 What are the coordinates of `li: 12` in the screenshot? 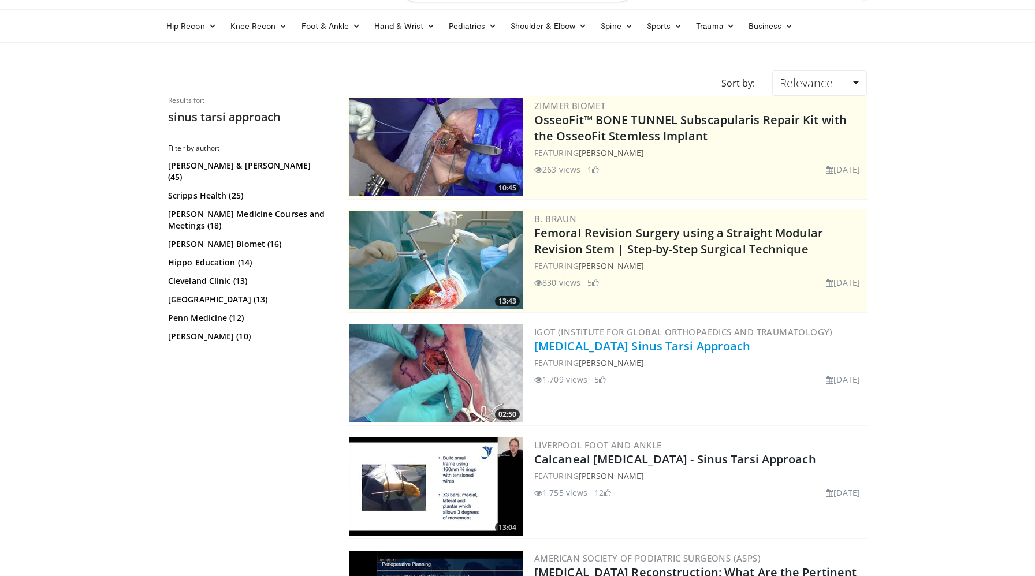 It's located at (602, 493).